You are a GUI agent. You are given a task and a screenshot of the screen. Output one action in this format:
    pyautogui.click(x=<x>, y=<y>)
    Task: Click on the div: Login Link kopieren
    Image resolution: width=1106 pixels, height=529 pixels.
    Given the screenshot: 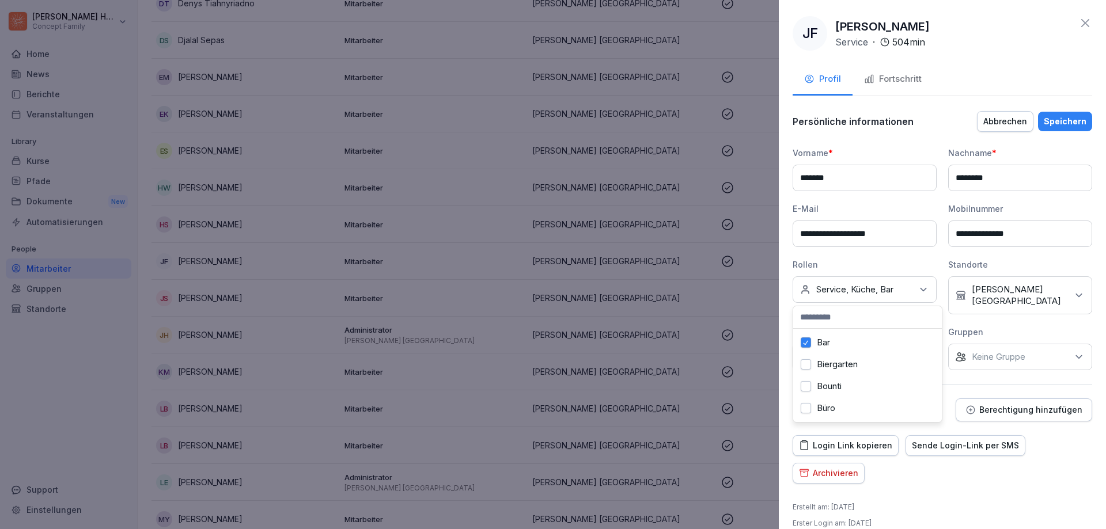 What is the action you would take?
    pyautogui.click(x=846, y=446)
    